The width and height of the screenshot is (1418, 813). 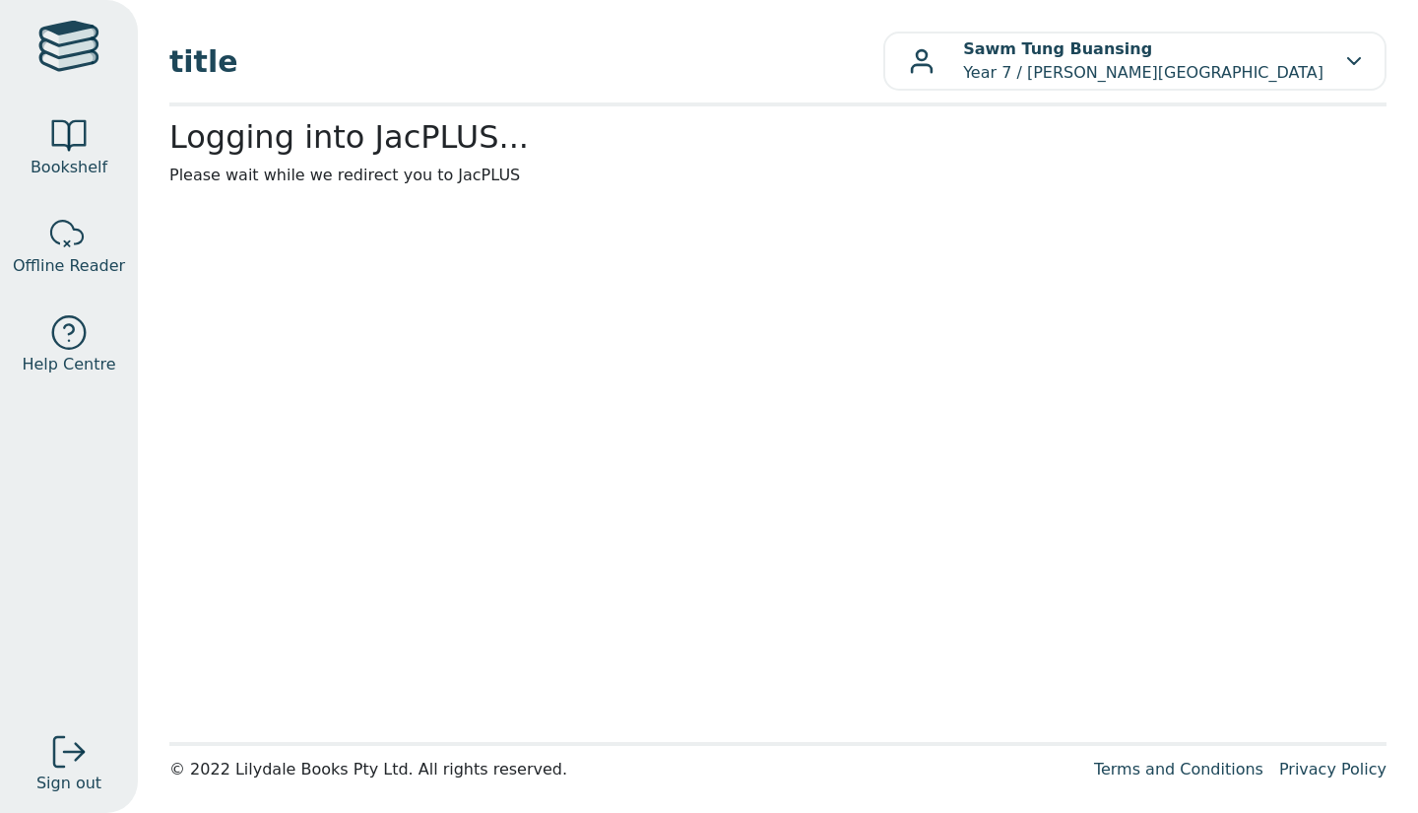 I want to click on span: Sign out, so click(x=69, y=783).